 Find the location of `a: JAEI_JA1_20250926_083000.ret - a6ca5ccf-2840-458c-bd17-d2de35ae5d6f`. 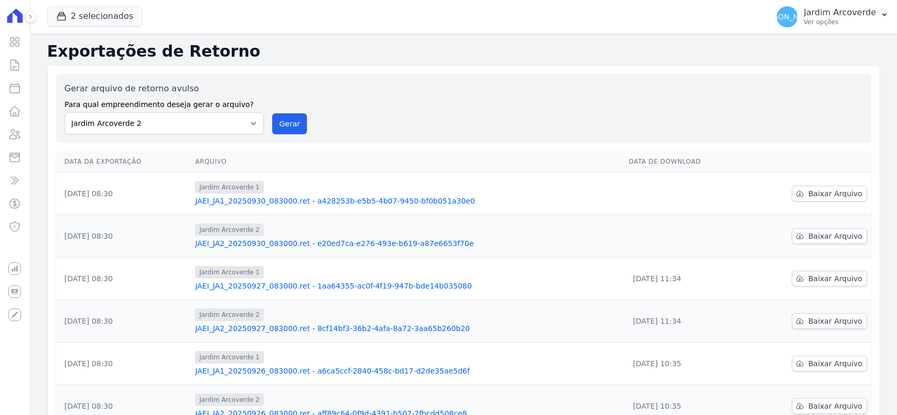

a: JAEI_JA1_20250926_083000.ret - a6ca5ccf-2840-458c-bd17-d2de35ae5d6f is located at coordinates (407, 371).